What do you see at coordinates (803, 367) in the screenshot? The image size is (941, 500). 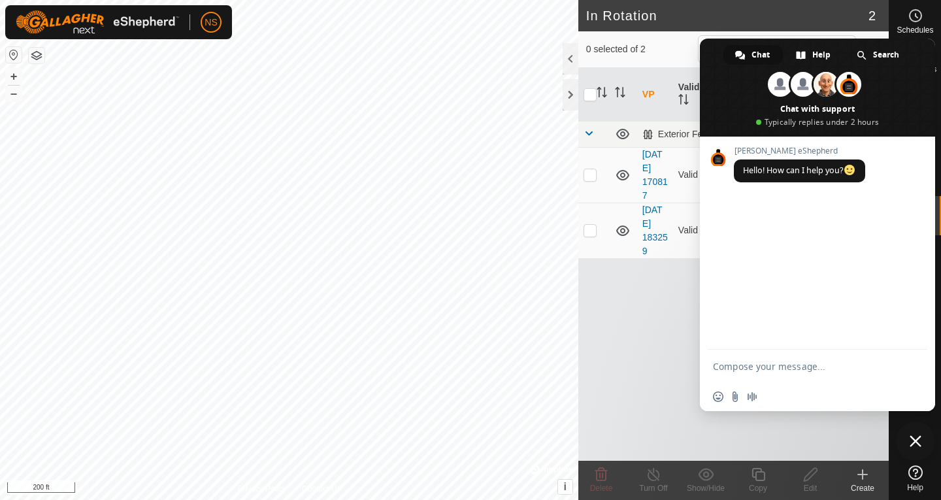 I see `textarea: Compose your message...` at bounding box center [803, 367].